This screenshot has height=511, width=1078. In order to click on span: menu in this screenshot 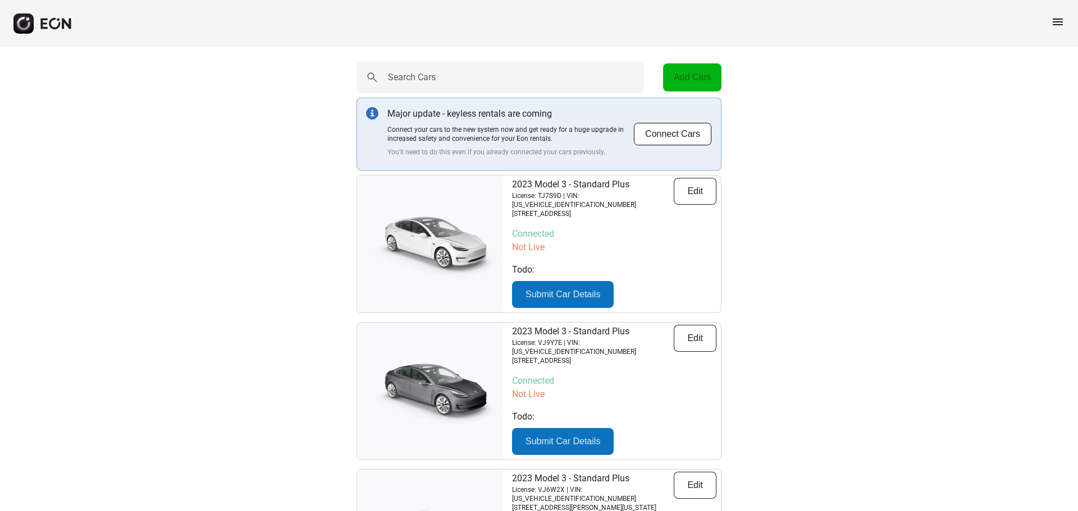, I will do `click(1058, 22)`.